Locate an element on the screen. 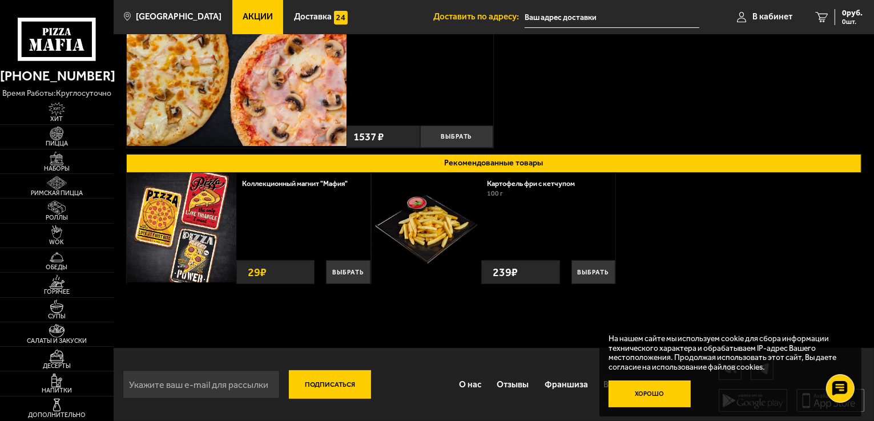 The image size is (874, 421). a: О нас is located at coordinates (470, 385).